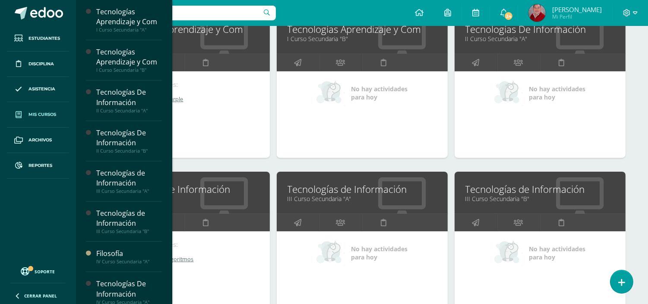 This screenshot has width=648, height=304. I want to click on div: III Curso Secundaria "B", so click(129, 231).